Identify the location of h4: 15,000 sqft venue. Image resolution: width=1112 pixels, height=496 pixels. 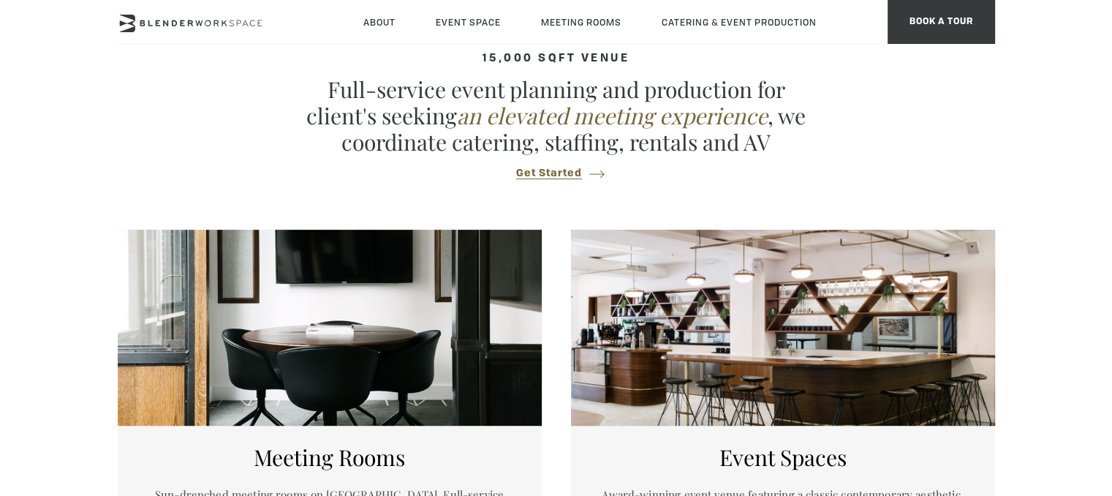
(556, 58).